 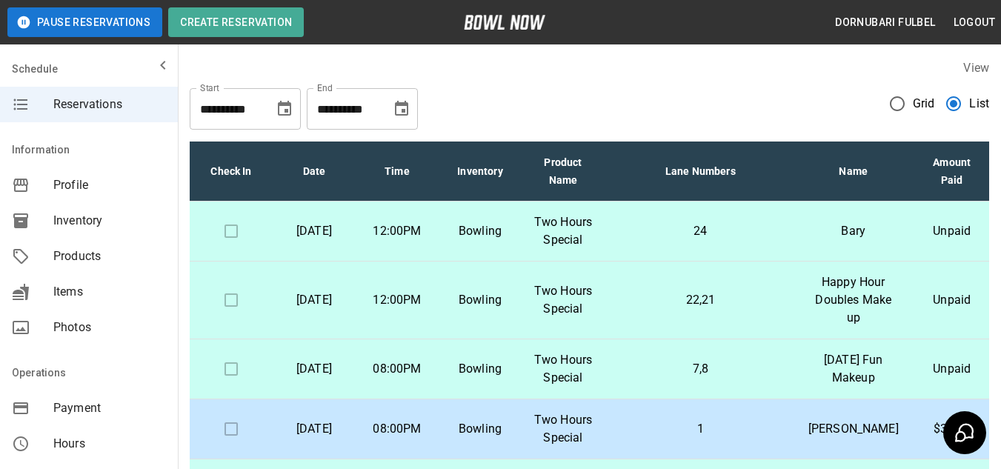 What do you see at coordinates (505, 22) in the screenshot?
I see `img: logo` at bounding box center [505, 22].